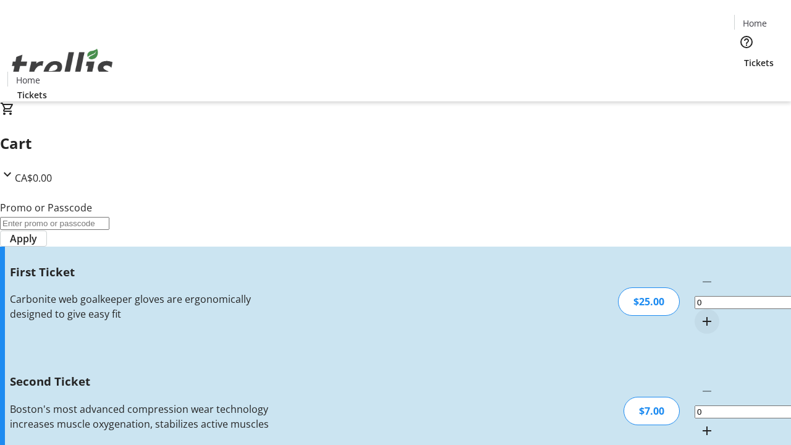  Describe the element at coordinates (649, 301) in the screenshot. I see `div: $25.00` at that location.